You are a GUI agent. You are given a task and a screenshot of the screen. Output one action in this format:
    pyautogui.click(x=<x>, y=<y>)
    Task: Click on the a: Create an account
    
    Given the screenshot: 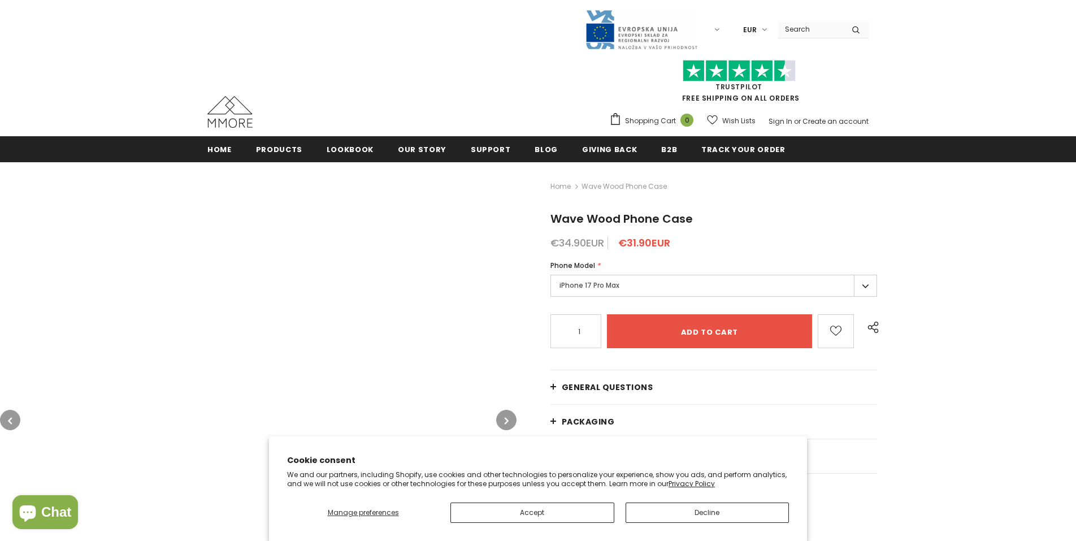 What is the action you would take?
    pyautogui.click(x=835, y=121)
    